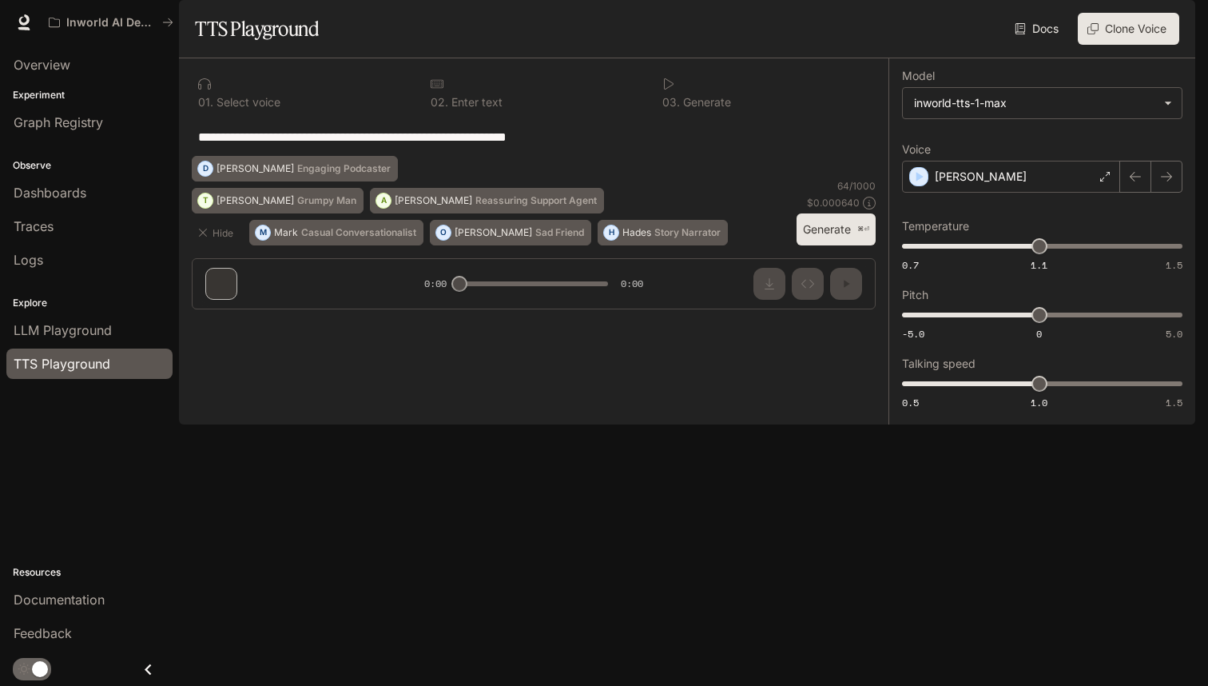 The width and height of the screenshot is (1208, 686). I want to click on button: HHadesStory Narrator, so click(662, 233).